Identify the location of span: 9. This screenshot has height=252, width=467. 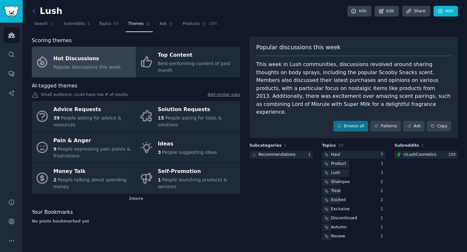
(55, 149).